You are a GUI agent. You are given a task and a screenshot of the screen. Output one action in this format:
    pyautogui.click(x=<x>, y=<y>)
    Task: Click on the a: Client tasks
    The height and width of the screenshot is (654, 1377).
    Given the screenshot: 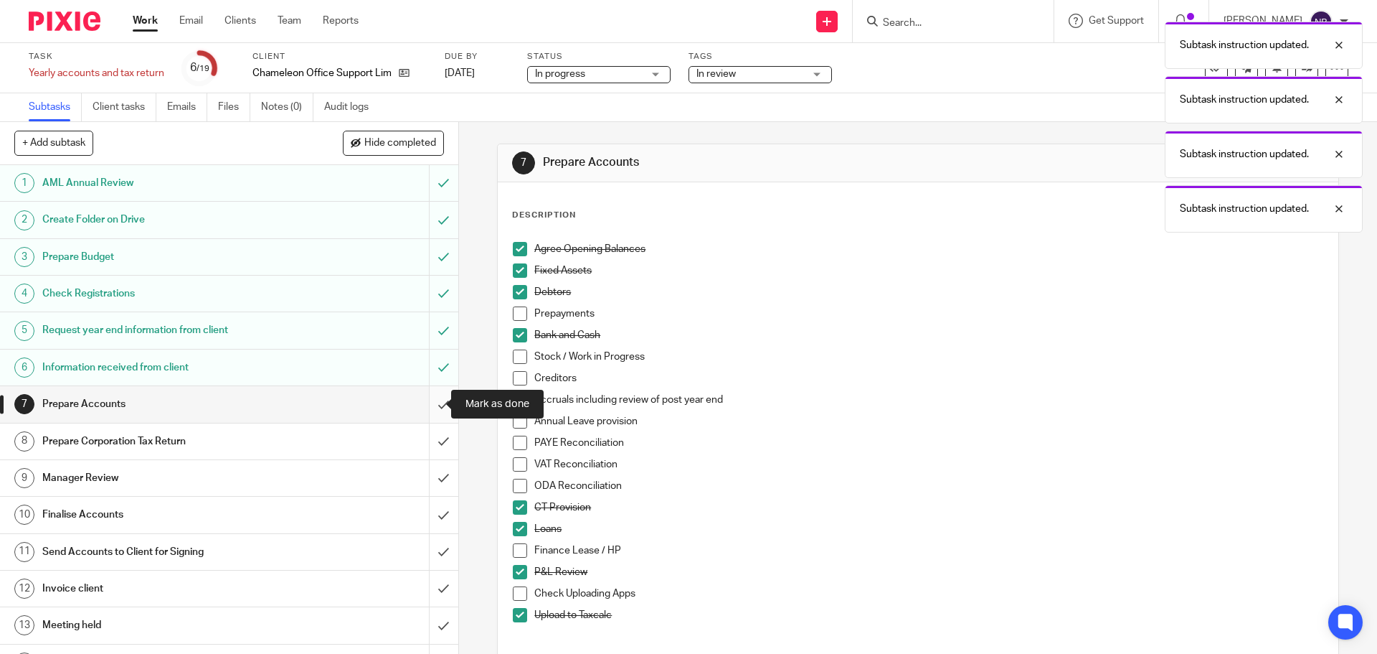 What is the action you would take?
    pyautogui.click(x=124, y=107)
    